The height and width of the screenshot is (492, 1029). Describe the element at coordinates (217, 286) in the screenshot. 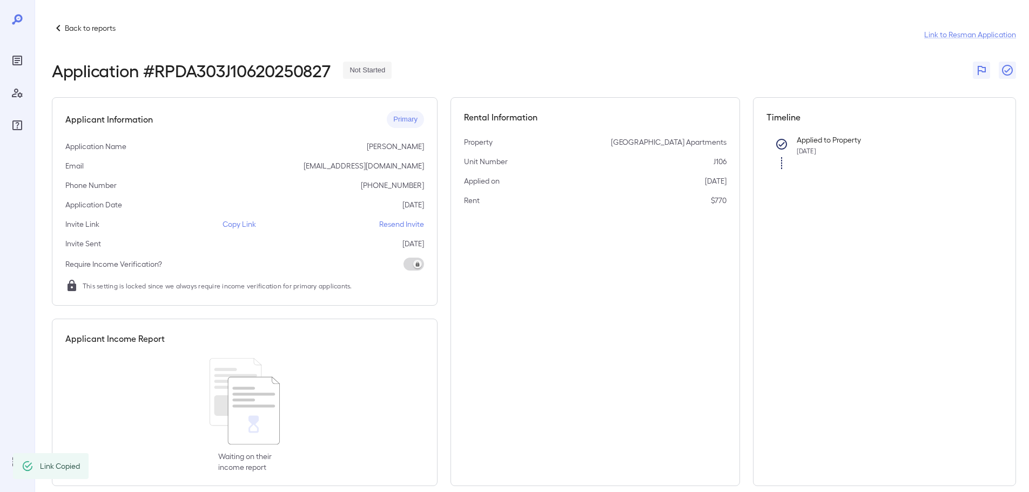

I see `span: This setting is locked since we always require income verification for primary applicants.` at that location.